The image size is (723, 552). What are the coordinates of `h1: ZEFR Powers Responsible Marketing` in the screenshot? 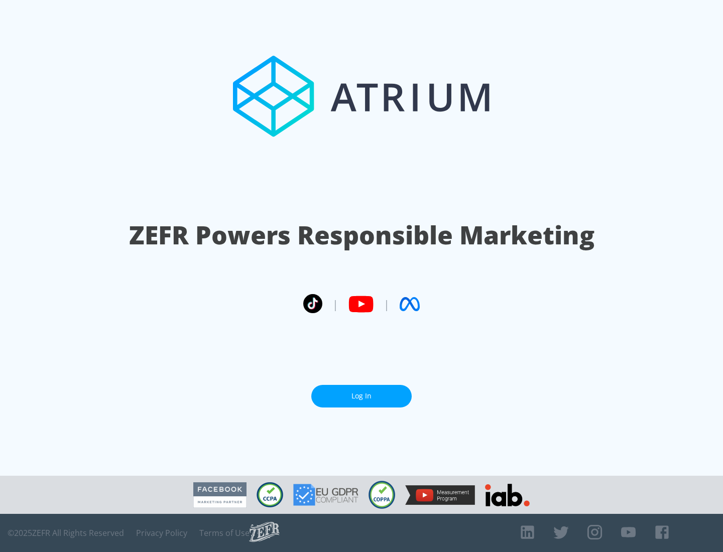 It's located at (362, 235).